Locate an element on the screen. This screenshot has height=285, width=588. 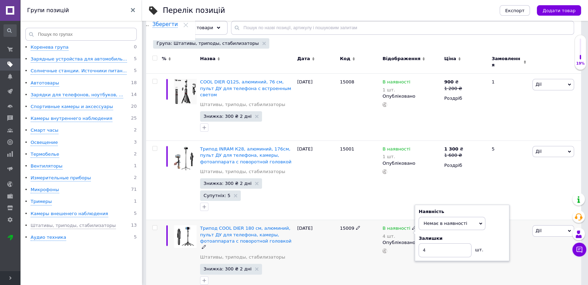
span: Відображення is located at coordinates (401, 59).